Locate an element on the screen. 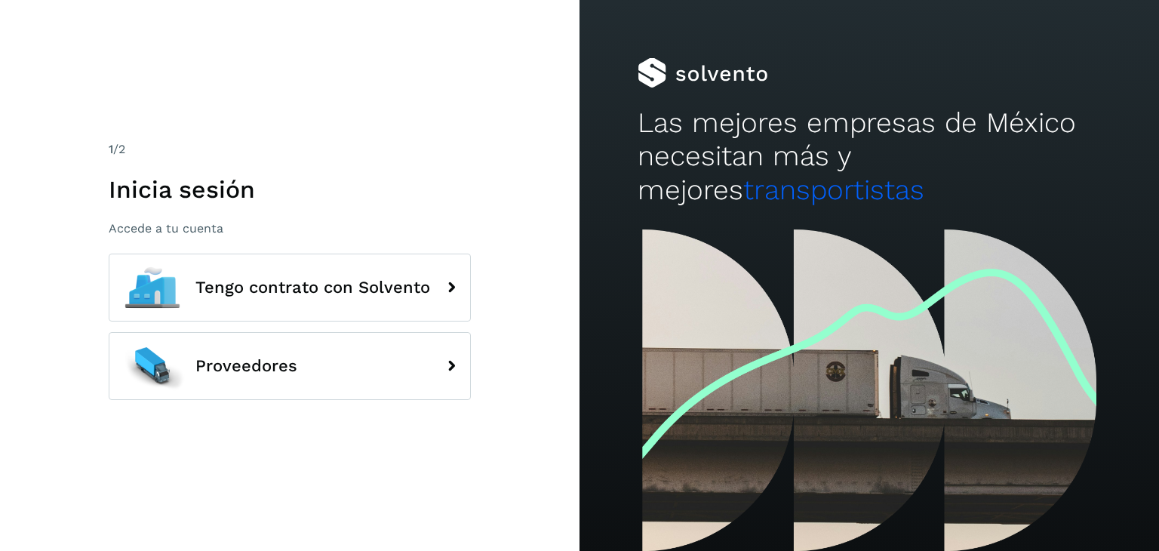 The width and height of the screenshot is (1159, 551). h1: Inicia sesión is located at coordinates (290, 189).